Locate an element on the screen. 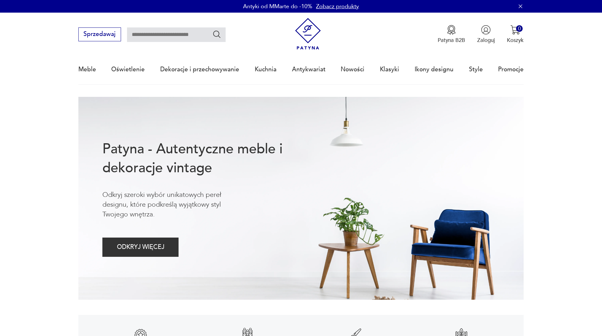  a: Zobacz produkty is located at coordinates (337, 6).